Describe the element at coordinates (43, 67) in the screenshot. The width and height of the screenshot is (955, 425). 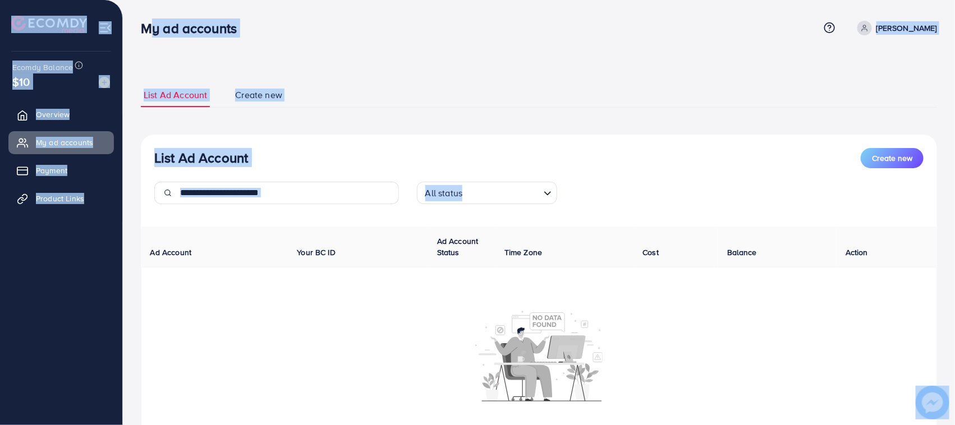
I see `span: Ecomdy Balance` at that location.